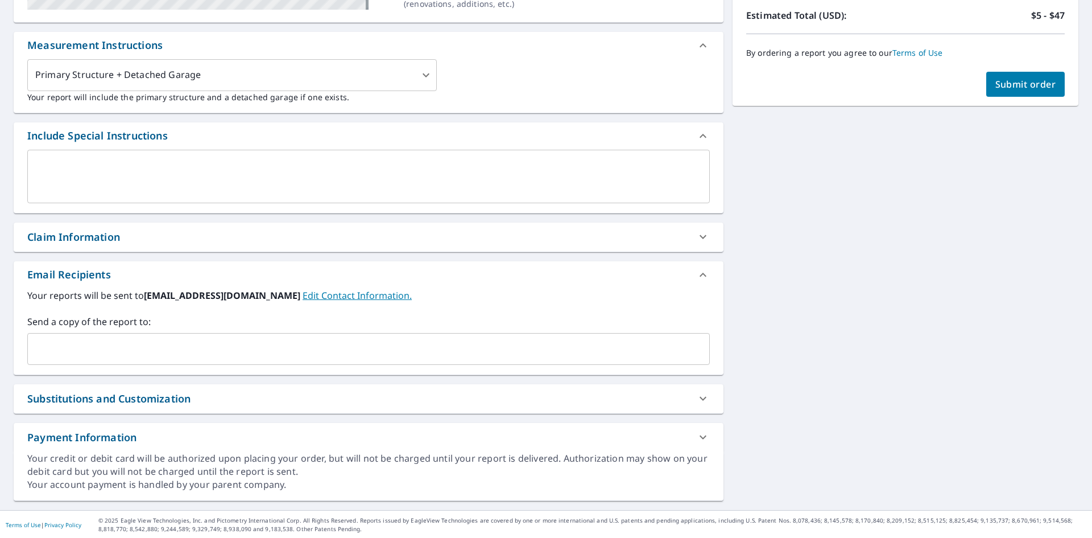  Describe the element at coordinates (369, 321) in the screenshot. I see `label: Send a copy of the report to:` at that location.